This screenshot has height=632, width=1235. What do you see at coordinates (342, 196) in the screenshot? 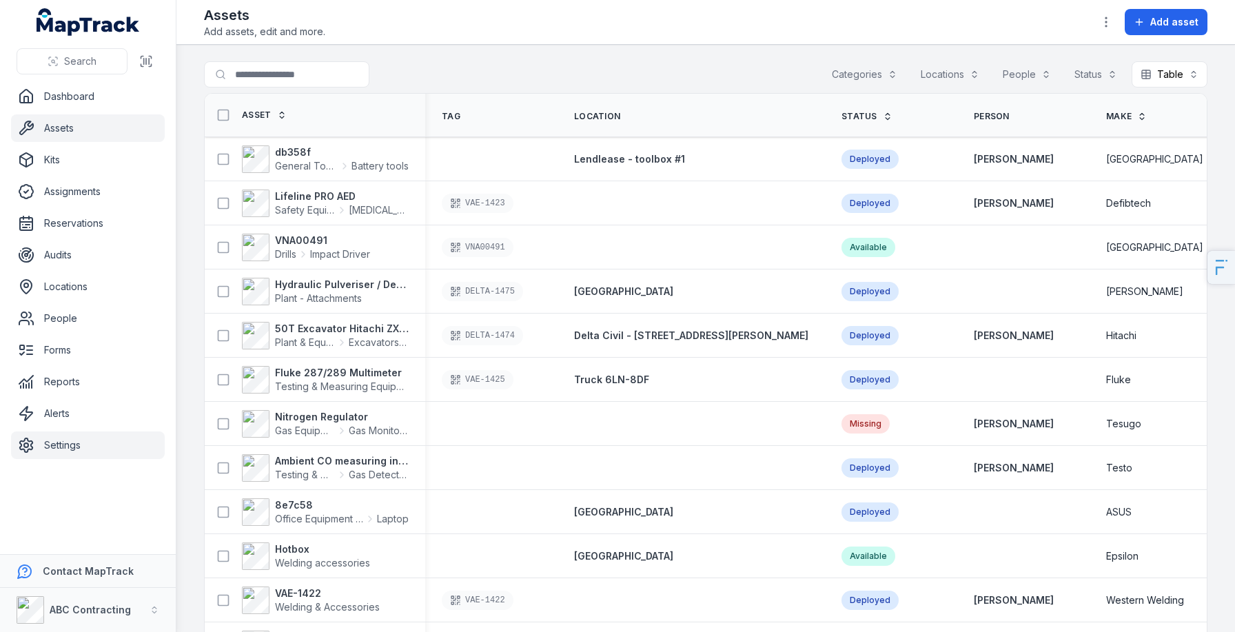
I see `strong: Lifeline PRO AED` at bounding box center [342, 196].